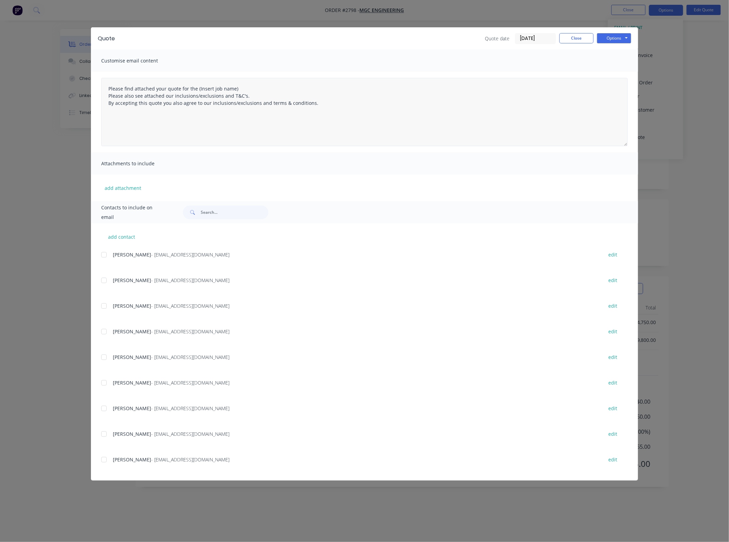 This screenshot has width=729, height=542. What do you see at coordinates (364, 112) in the screenshot?
I see `textarea: Please find attached your quote for the (Insert job name) Please also see attached our inclusions...` at bounding box center [364, 112].